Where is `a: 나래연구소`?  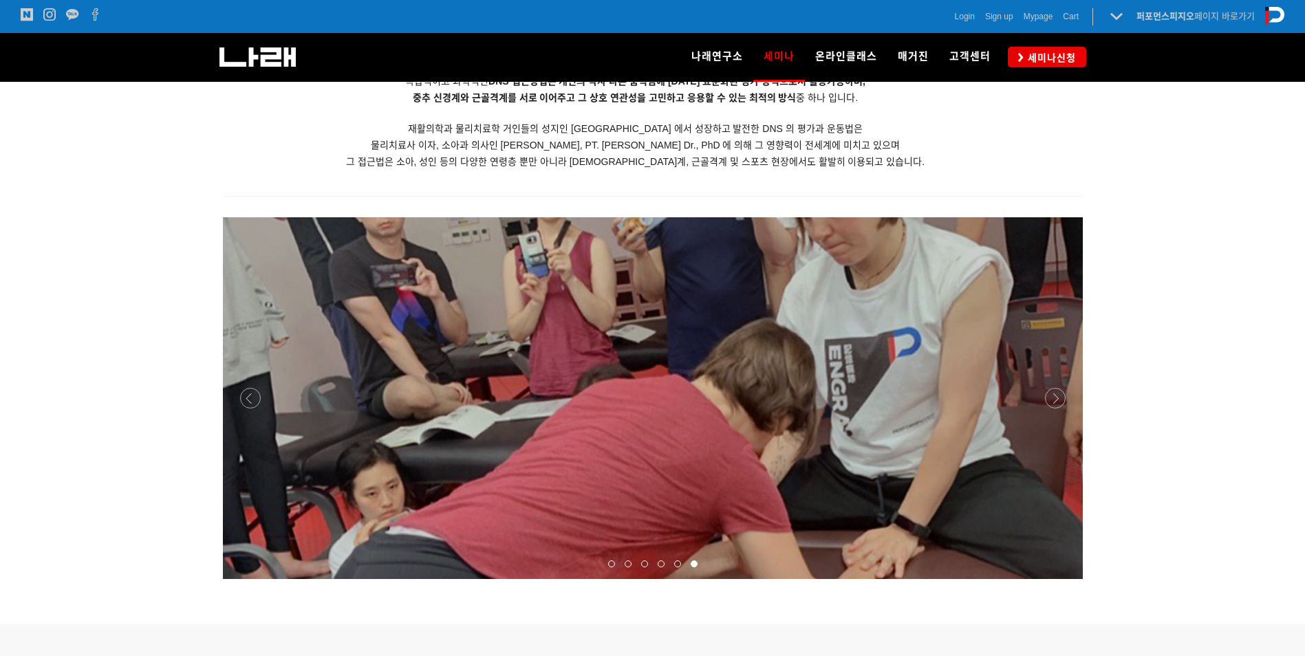 a: 나래연구소 is located at coordinates (717, 57).